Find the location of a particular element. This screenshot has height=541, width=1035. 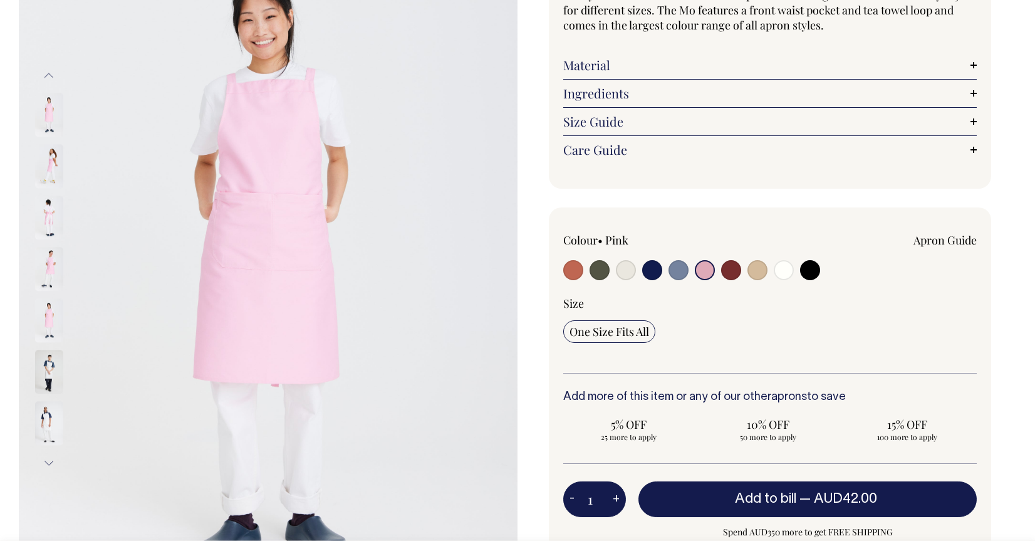

button: Add to bill —AUD42.00 is located at coordinates (807, 499).